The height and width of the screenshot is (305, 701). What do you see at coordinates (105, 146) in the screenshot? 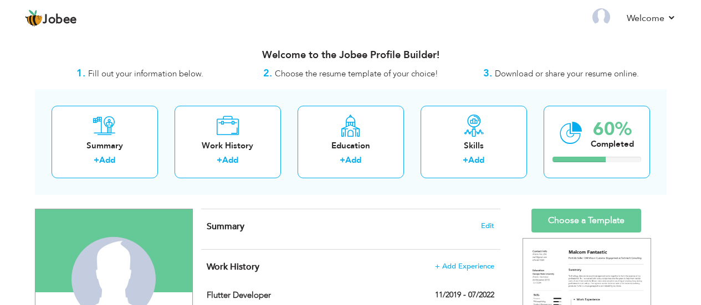
I see `div: Summary` at bounding box center [105, 146].